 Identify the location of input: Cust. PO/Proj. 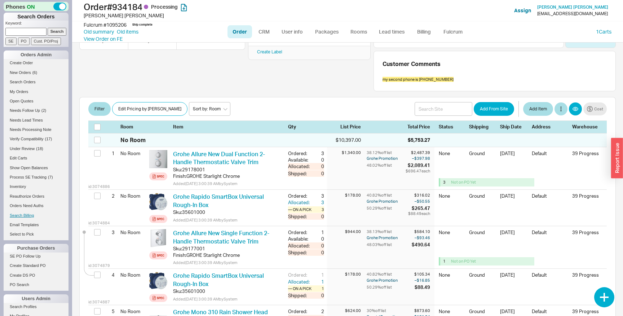
(46, 41).